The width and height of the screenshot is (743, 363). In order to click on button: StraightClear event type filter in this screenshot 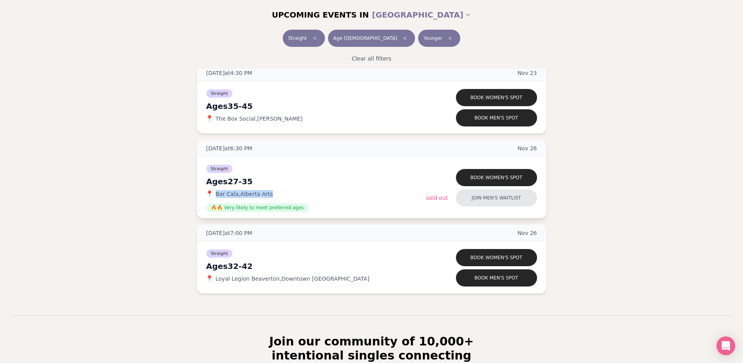, I will do `click(304, 38)`.